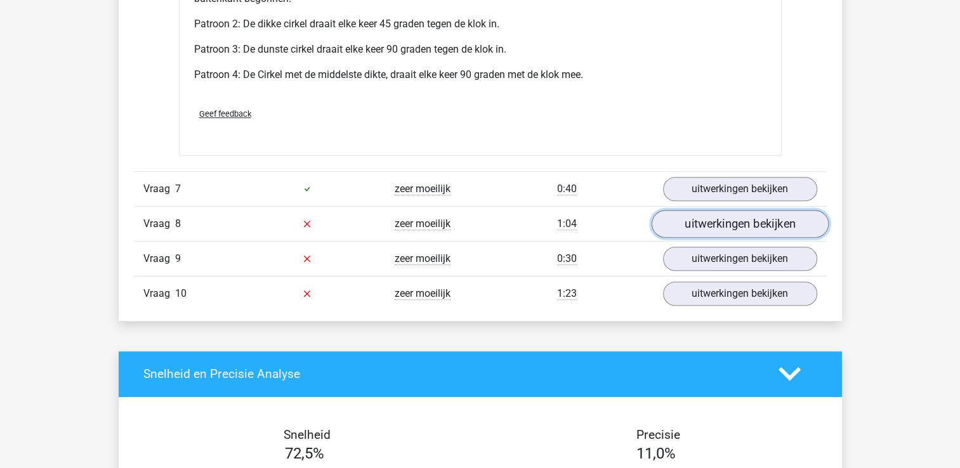 The height and width of the screenshot is (468, 960). Describe the element at coordinates (567, 259) in the screenshot. I see `span: 0:30` at that location.